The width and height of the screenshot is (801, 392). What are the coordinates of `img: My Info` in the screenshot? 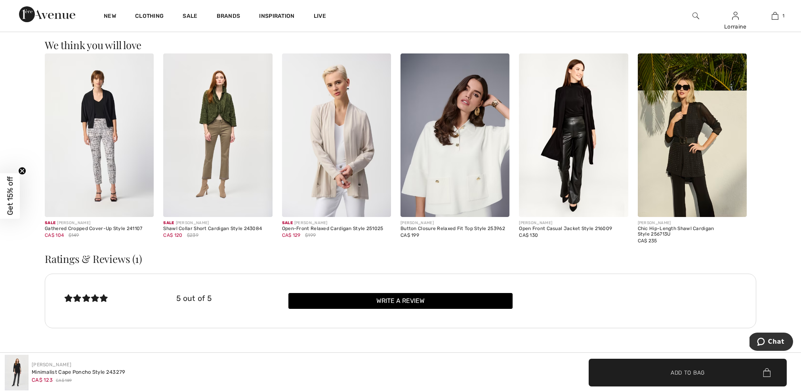 It's located at (735, 16).